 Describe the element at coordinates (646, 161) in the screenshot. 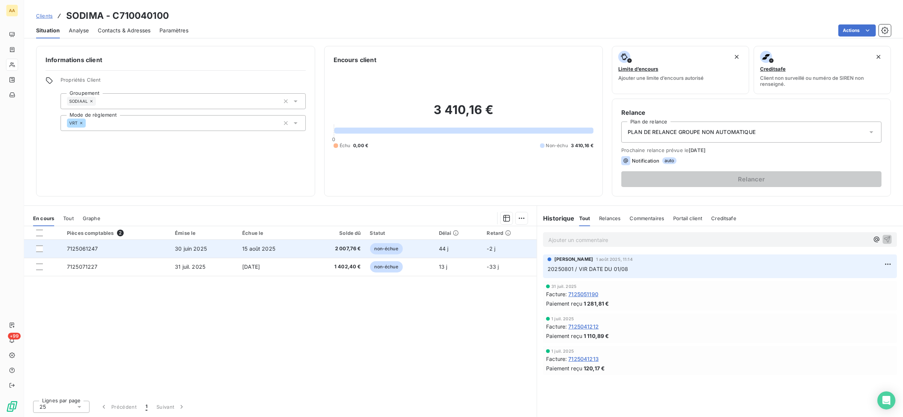

I see `span: Notification` at that location.